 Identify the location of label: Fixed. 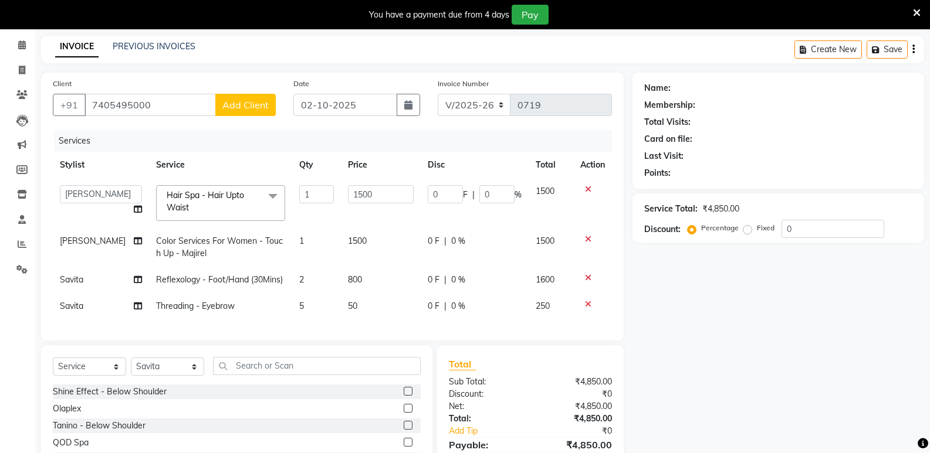
(766, 228).